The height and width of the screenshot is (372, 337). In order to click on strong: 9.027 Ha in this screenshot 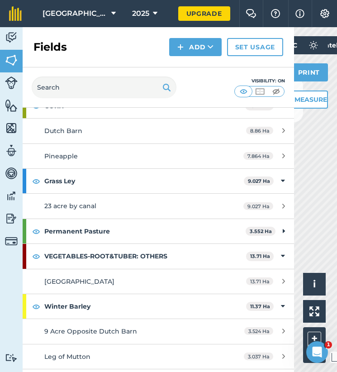, I will do `click(259, 181)`.